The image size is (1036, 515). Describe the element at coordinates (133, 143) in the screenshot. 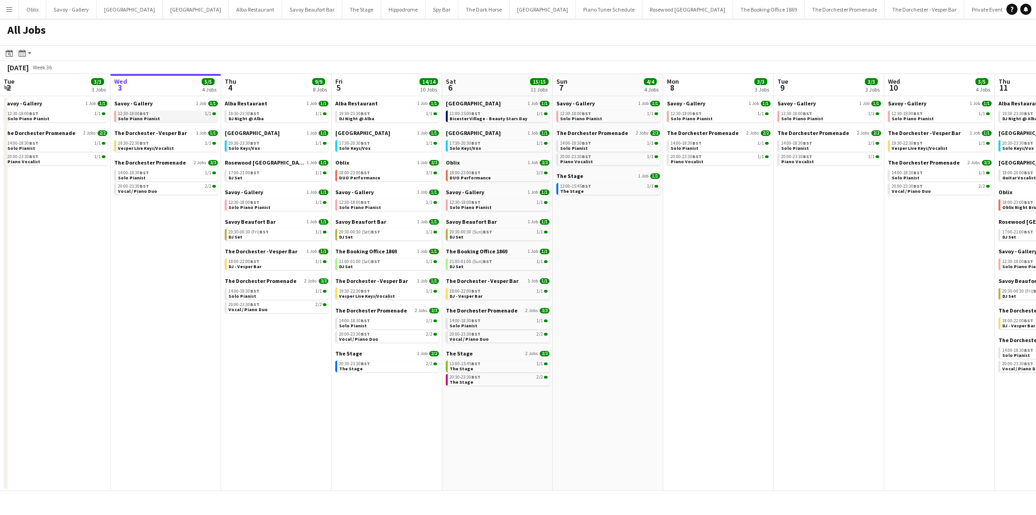

I see `span: 19:30-22:30` at that location.